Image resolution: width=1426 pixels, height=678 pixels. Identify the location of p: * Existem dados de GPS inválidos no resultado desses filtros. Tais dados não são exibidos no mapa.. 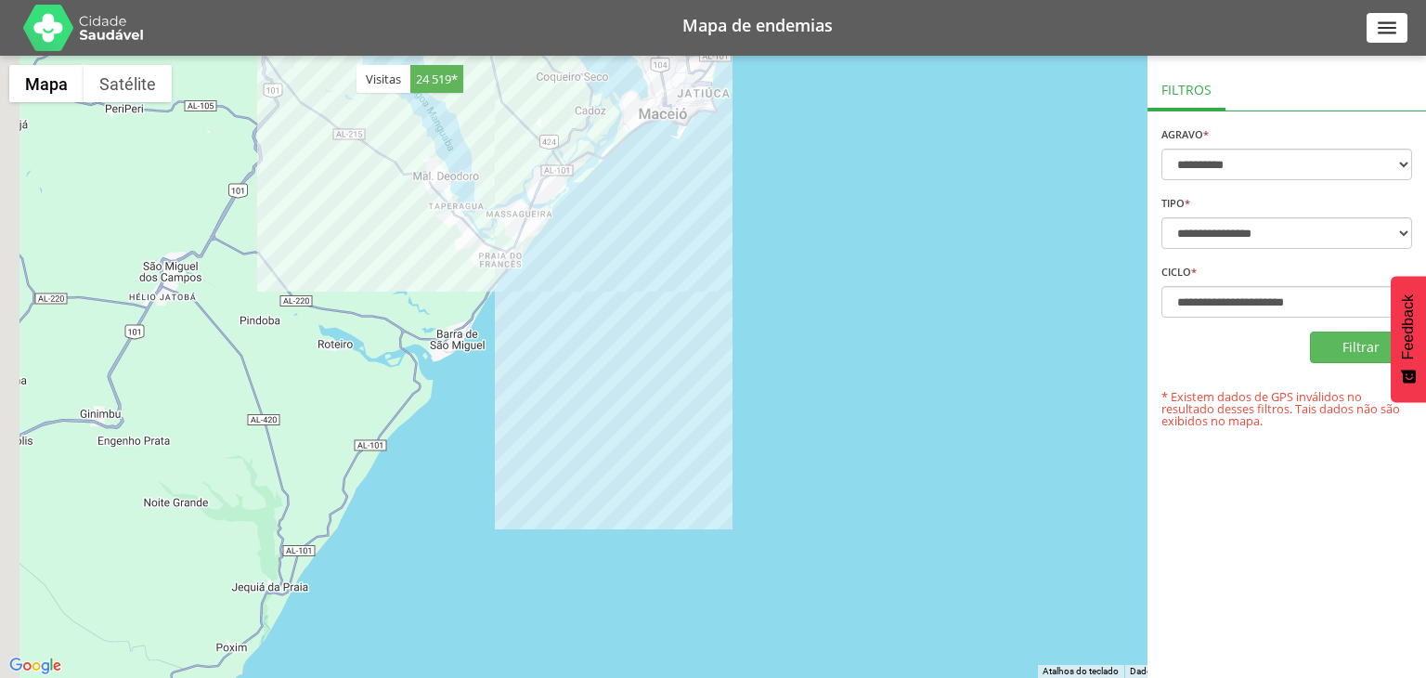
(1287, 408).